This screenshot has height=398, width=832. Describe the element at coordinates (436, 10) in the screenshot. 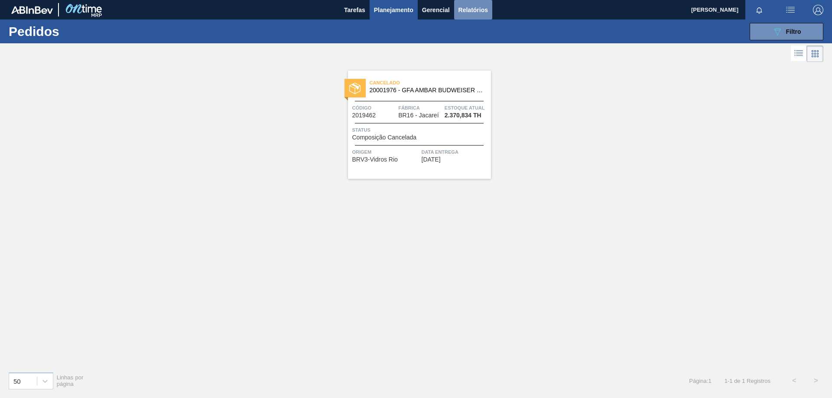

I see `span: Gerencial` at that location.